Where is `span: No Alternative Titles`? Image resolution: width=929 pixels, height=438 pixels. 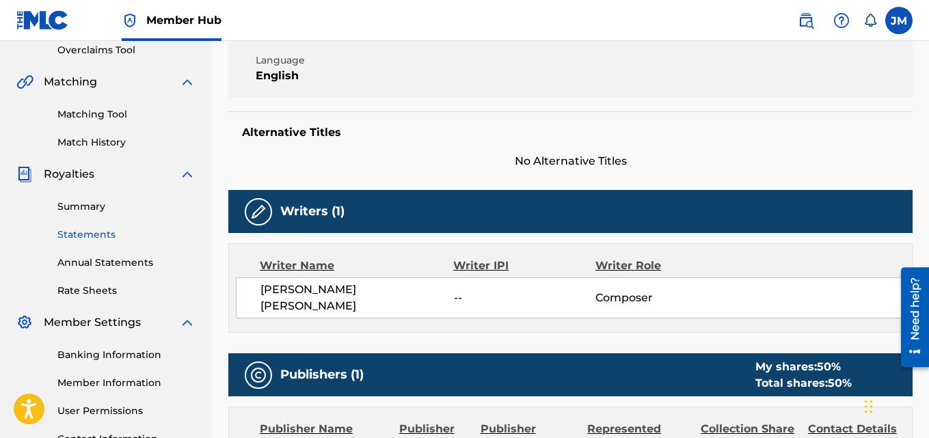 span: No Alternative Titles is located at coordinates (570, 161).